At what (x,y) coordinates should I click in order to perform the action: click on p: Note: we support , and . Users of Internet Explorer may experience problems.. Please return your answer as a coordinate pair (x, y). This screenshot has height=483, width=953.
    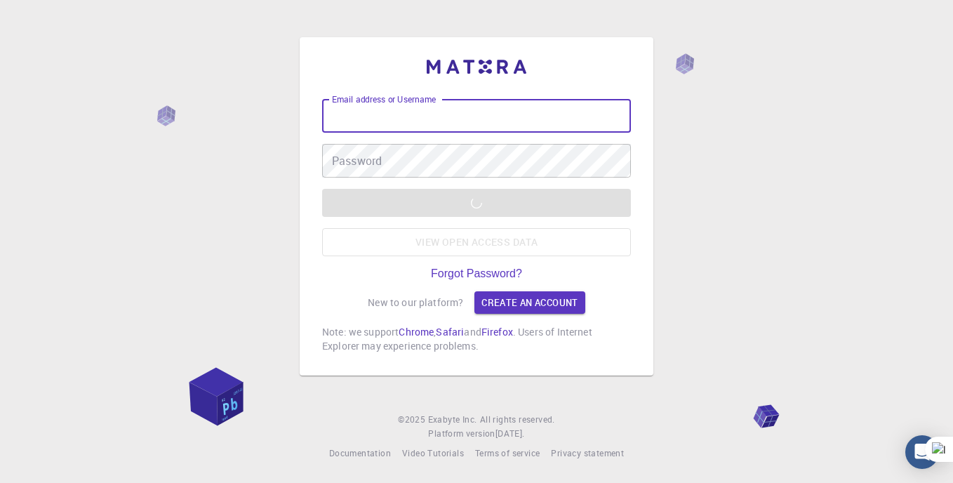
    Looking at the image, I should click on (476, 339).